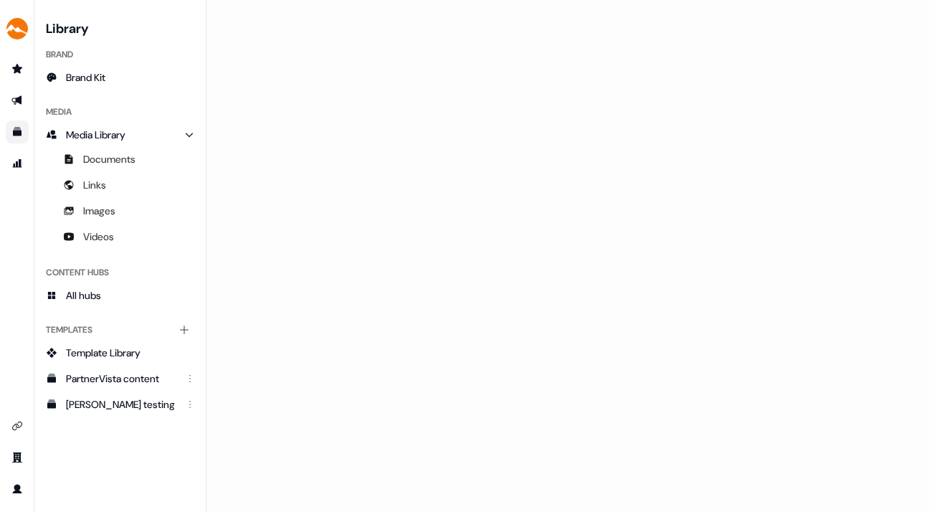 This screenshot has width=929, height=512. Describe the element at coordinates (99, 211) in the screenshot. I see `span: Images` at that location.